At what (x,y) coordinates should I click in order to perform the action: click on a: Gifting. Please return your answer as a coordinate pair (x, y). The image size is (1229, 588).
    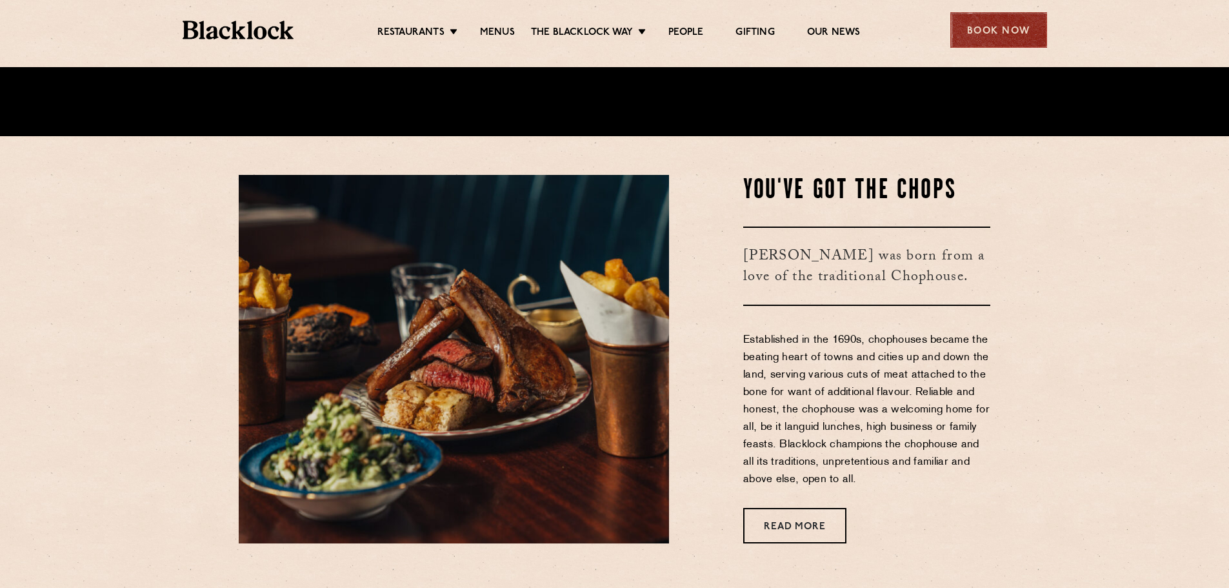
    Looking at the image, I should click on (755, 34).